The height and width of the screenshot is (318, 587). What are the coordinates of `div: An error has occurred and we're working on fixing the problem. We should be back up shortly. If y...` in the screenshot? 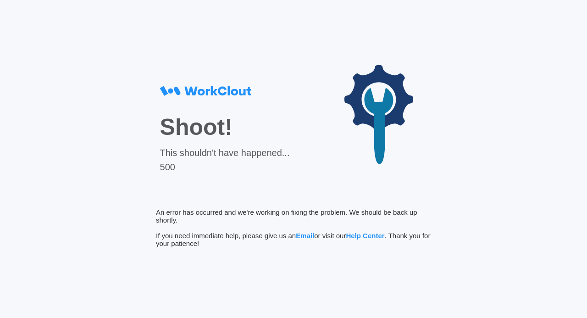 It's located at (294, 228).